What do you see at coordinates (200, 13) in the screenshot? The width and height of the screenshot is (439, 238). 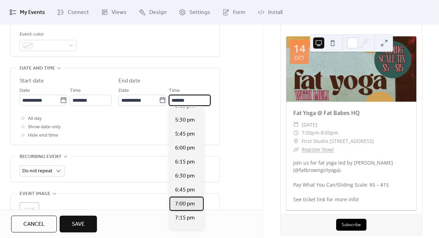 I see `span: Settings` at bounding box center [200, 13].